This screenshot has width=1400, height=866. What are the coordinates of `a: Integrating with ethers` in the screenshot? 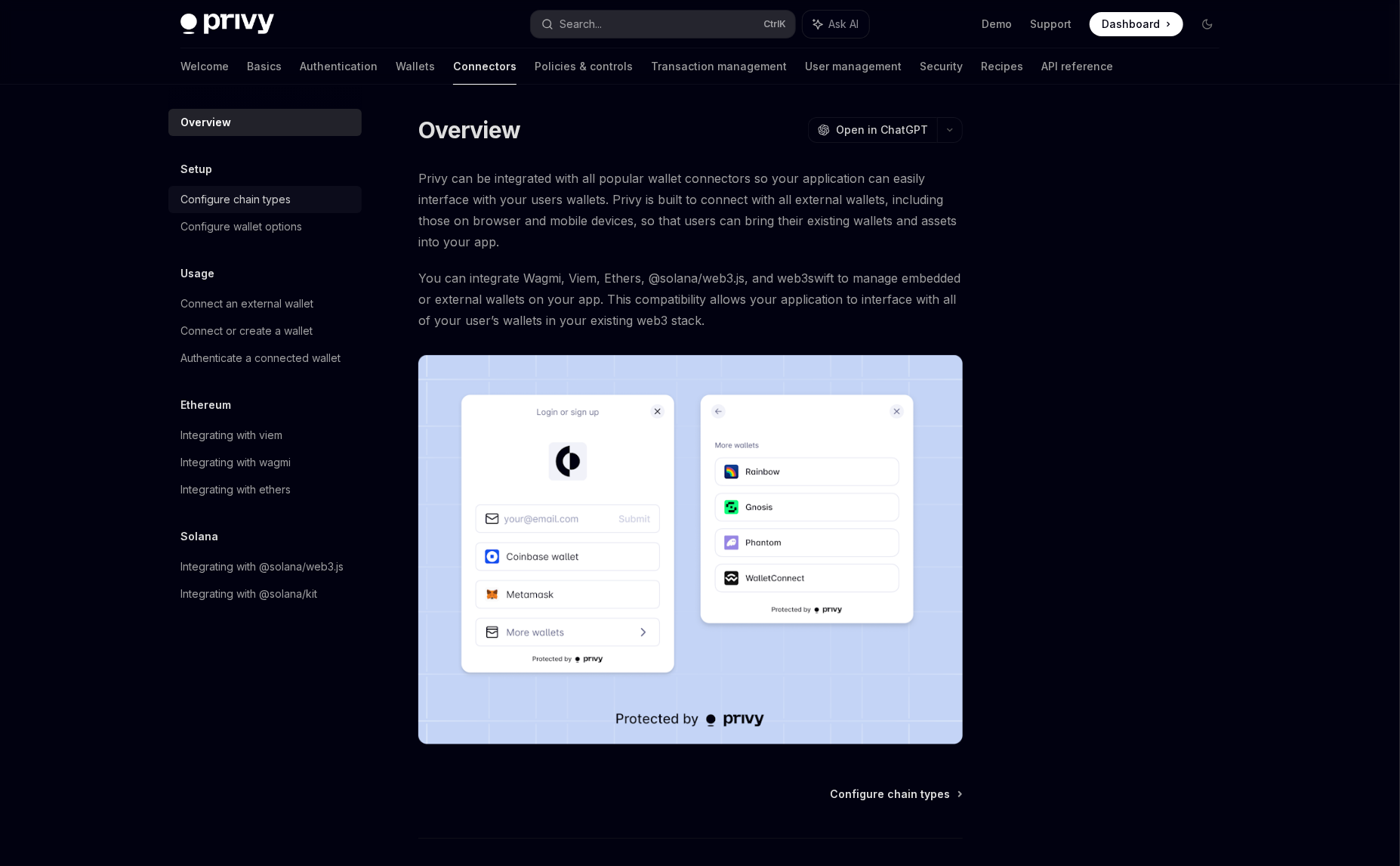 It's located at (265, 489).